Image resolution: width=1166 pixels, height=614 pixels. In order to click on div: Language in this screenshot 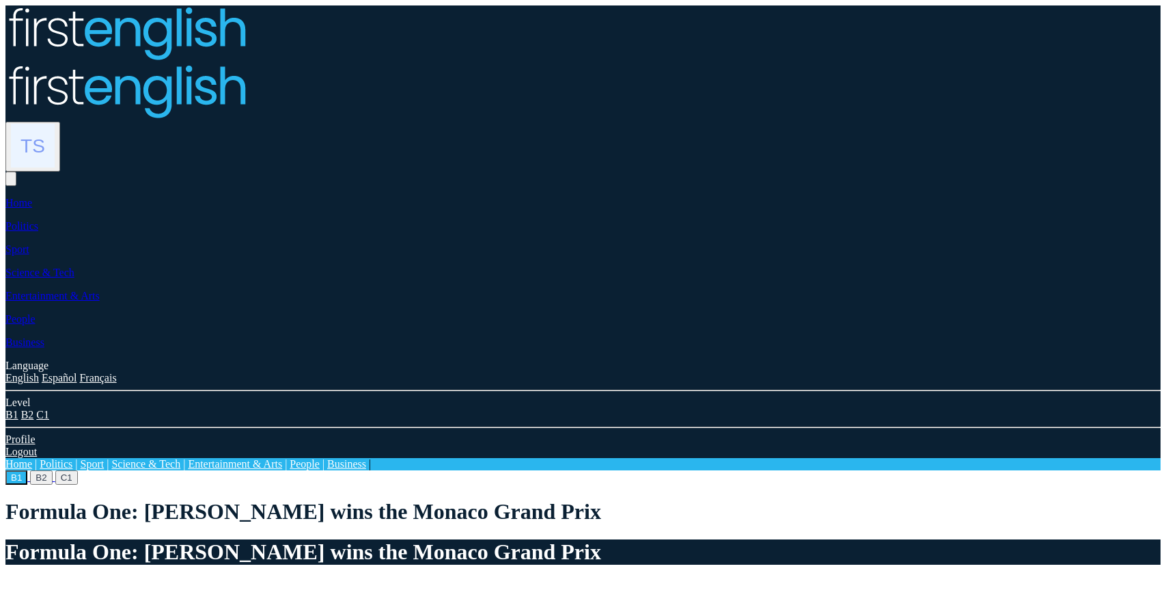, I will do `click(583, 366)`.